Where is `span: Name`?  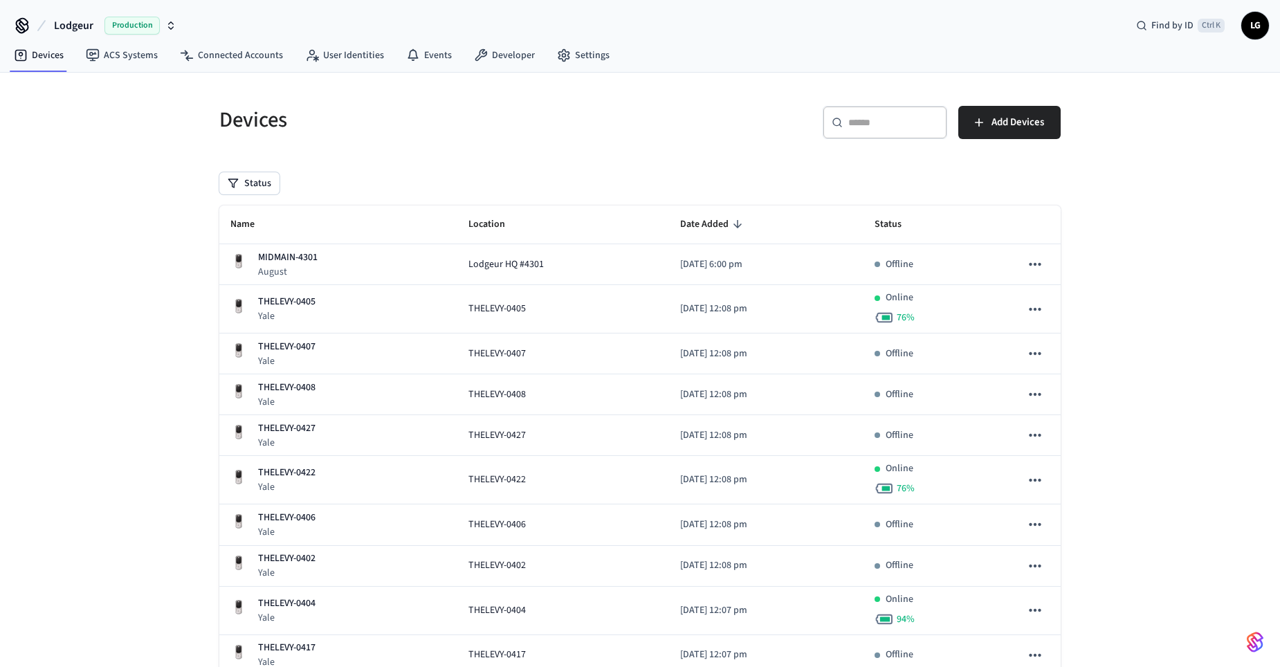
span: Name is located at coordinates (251, 224).